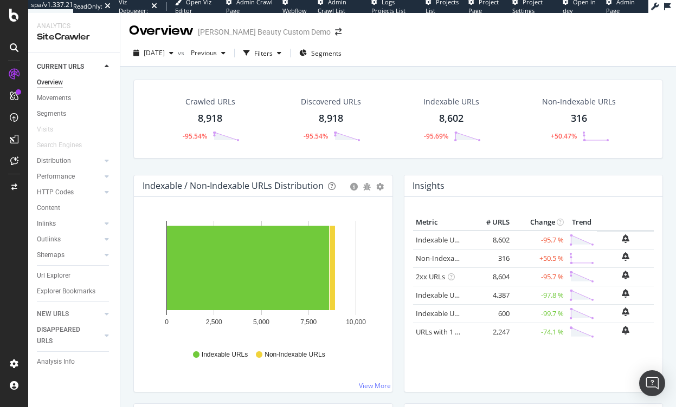  I want to click on a: HTTP Codes, so click(69, 192).